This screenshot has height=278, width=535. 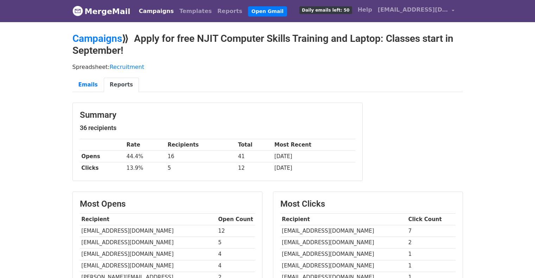 What do you see at coordinates (218, 115) in the screenshot?
I see `h3: Summary` at bounding box center [218, 115].